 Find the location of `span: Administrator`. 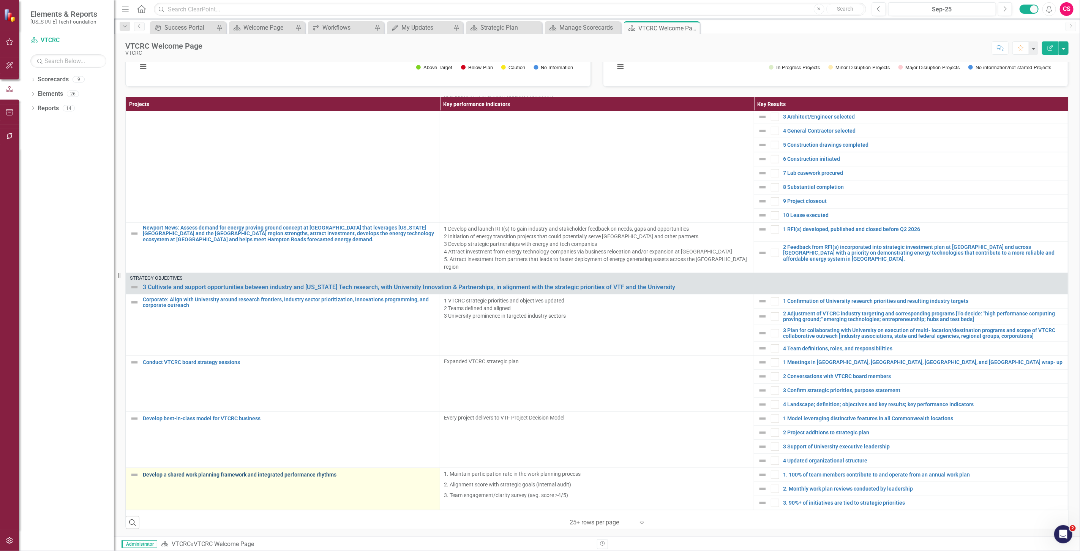

span: Administrator is located at coordinates (139, 544).